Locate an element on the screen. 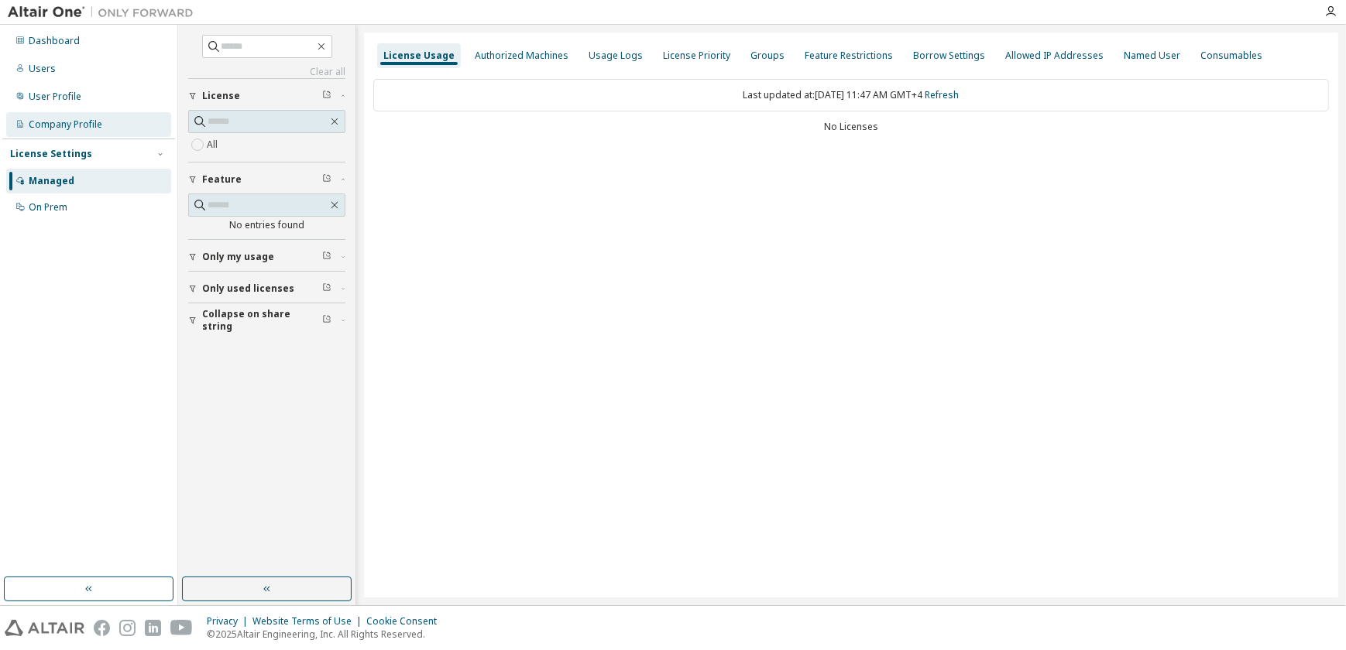 The height and width of the screenshot is (650, 1346). div: No Licenses is located at coordinates (851, 127).